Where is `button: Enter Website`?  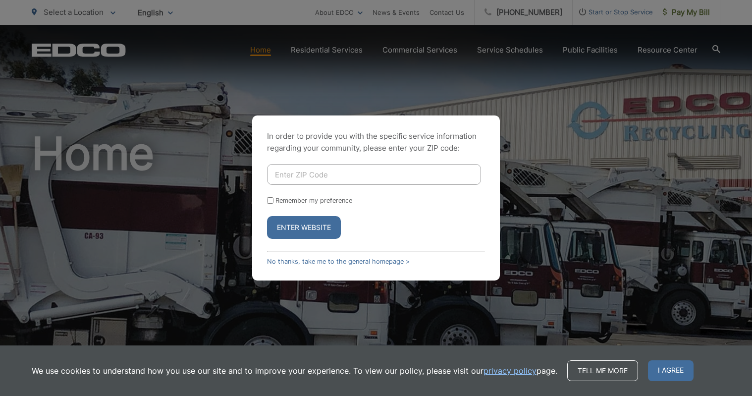 button: Enter Website is located at coordinates (304, 227).